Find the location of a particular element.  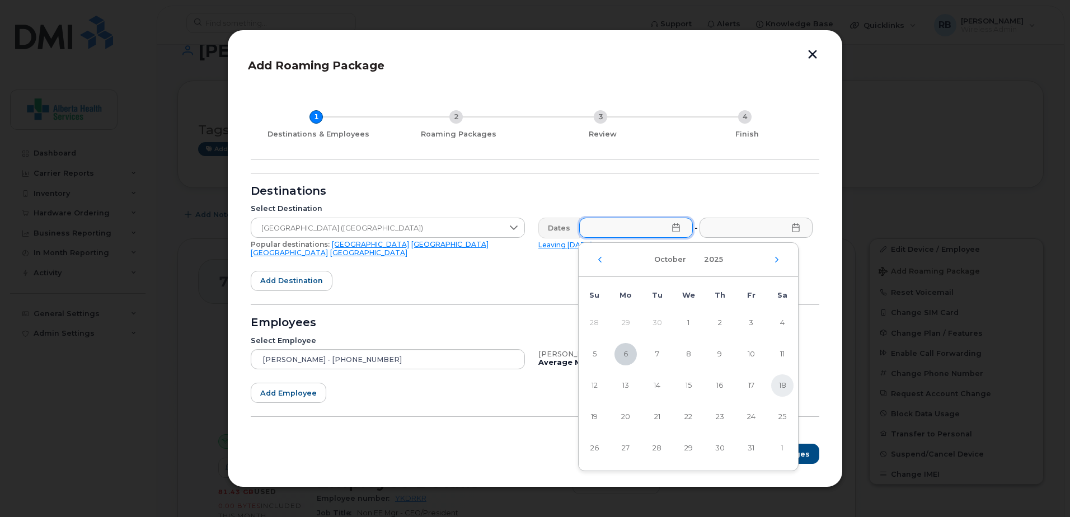

span: Mo is located at coordinates (626, 295).